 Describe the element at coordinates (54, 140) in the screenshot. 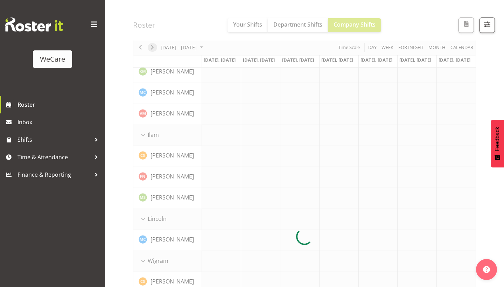

I see `span: Shifts` at that location.